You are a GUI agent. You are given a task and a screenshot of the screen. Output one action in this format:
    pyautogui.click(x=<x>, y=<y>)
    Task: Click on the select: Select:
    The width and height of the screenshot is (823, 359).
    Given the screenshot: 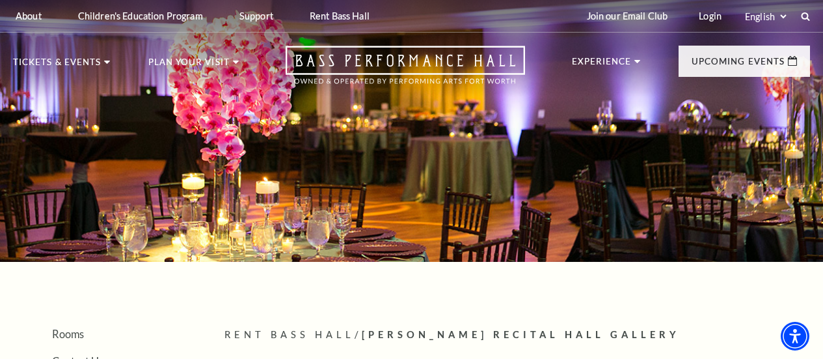 What is the action you would take?
    pyautogui.click(x=765, y=16)
    